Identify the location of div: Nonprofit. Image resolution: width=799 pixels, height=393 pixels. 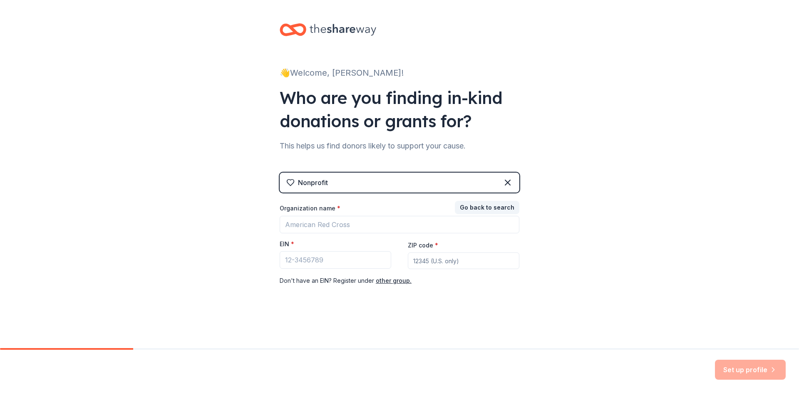
(313, 183).